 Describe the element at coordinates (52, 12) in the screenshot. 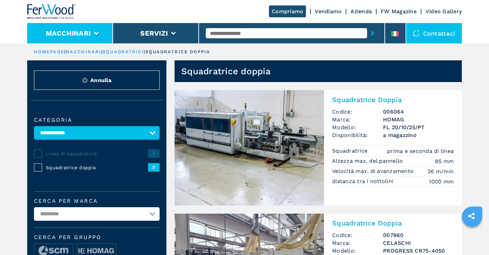

I see `img: Ferwood` at that location.